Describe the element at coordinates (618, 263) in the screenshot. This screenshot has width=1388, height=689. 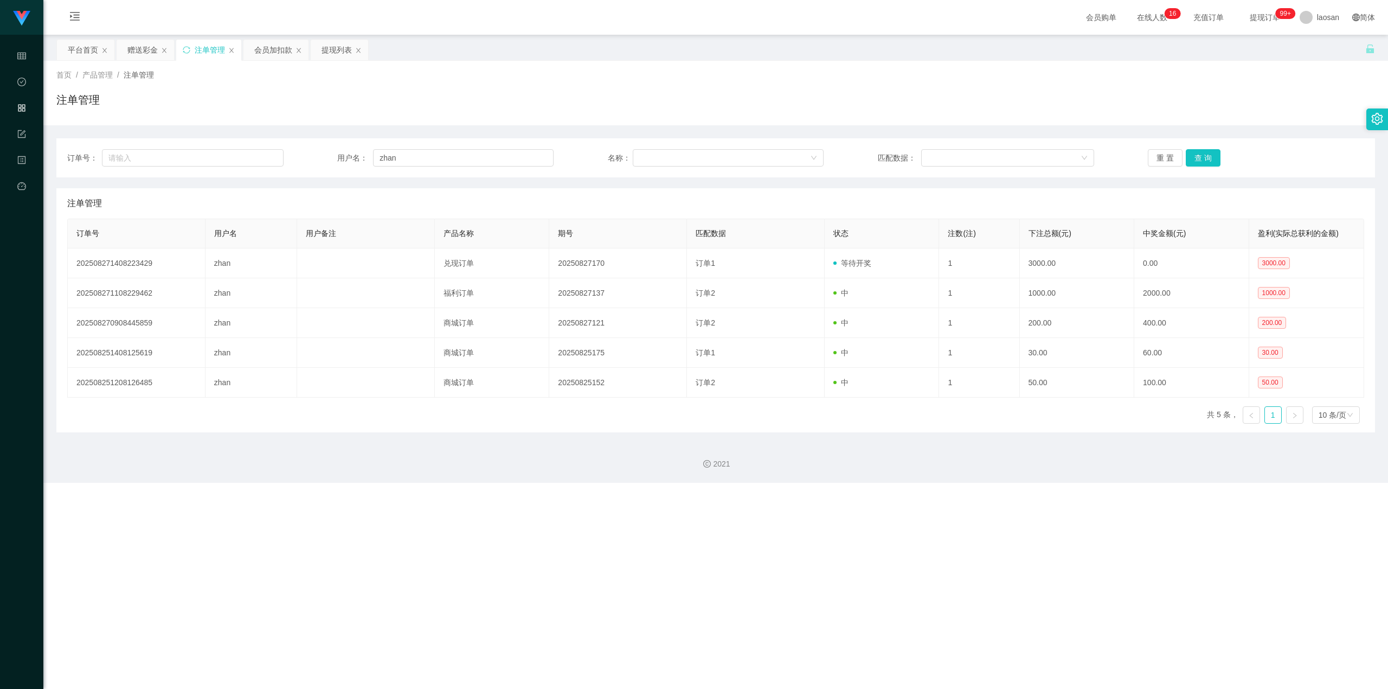
I see `td: 20250827170` at that location.